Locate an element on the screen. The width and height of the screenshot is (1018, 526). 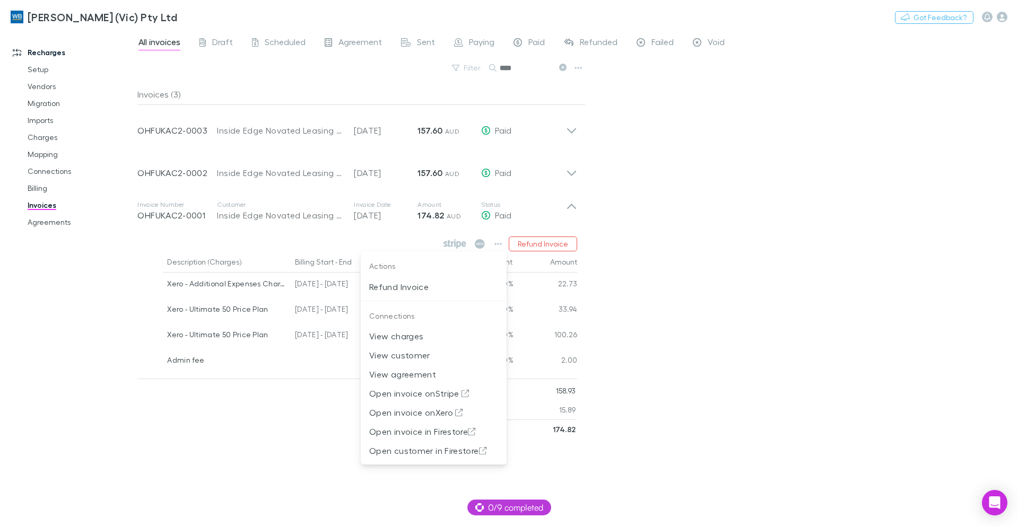
p: Actions is located at coordinates (434, 266).